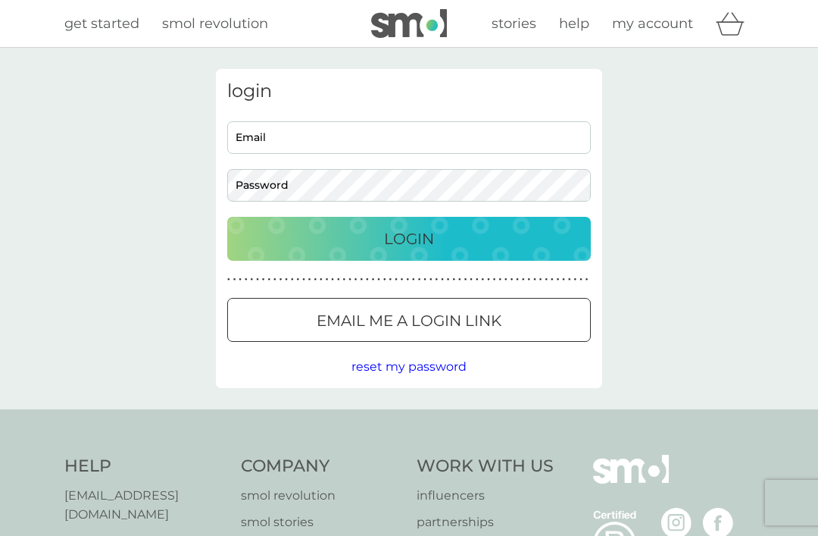 The width and height of the screenshot is (818, 536). I want to click on h4: Company, so click(321, 466).